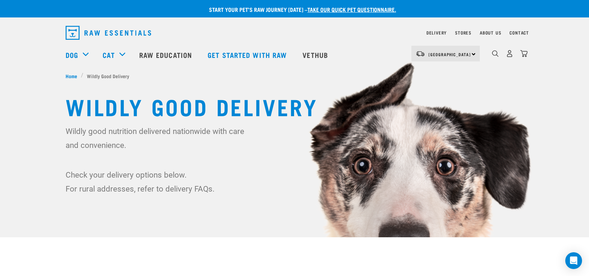  Describe the element at coordinates (108, 33) in the screenshot. I see `img: Raw Essentials Logo` at that location.